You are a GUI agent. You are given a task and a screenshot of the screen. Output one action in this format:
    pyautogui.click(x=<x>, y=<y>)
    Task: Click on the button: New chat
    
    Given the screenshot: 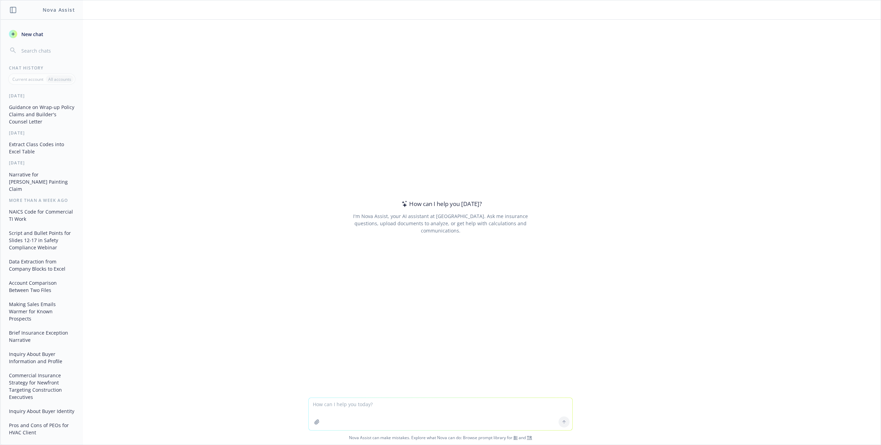 What is the action you would take?
    pyautogui.click(x=42, y=34)
    